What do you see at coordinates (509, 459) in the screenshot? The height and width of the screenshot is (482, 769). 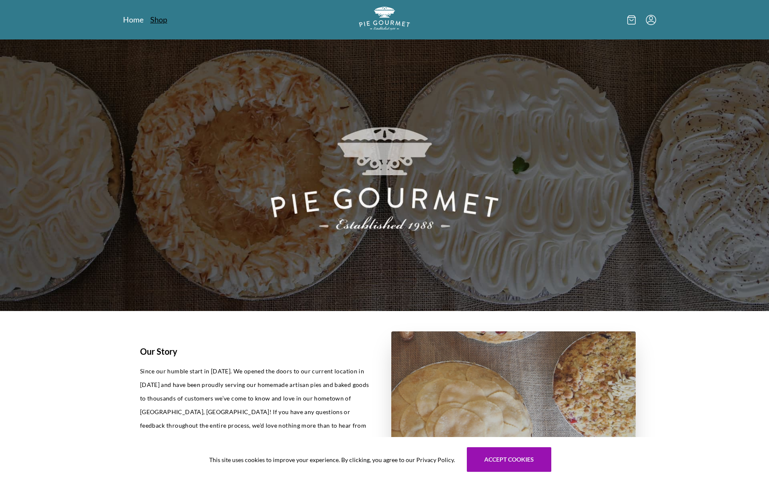 I see `button: Accept cookies` at bounding box center [509, 459].